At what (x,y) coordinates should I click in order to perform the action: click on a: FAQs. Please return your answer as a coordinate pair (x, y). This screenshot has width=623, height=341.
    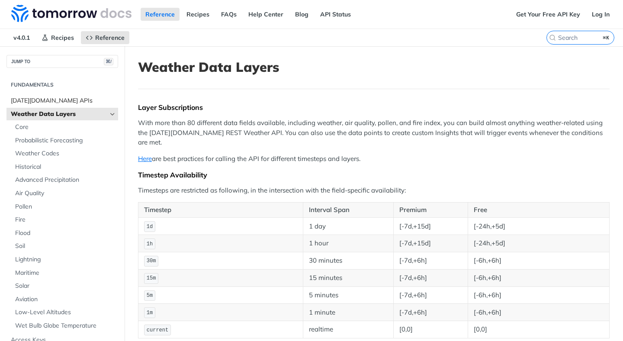
    Looking at the image, I should click on (229, 14).